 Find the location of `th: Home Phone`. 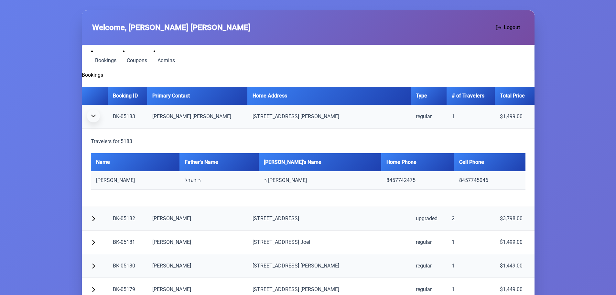

th: Home Phone is located at coordinates (418, 162).